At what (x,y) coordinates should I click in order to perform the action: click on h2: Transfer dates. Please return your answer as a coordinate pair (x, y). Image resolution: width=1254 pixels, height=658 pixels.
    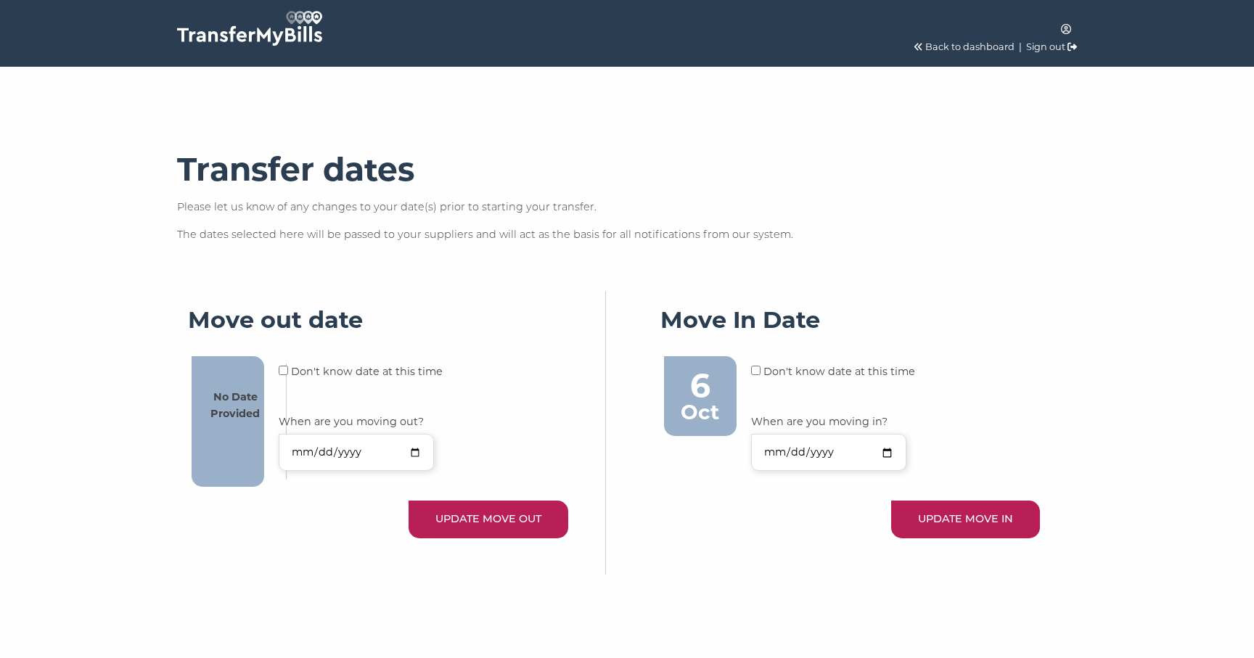
    Looking at the image, I should click on (627, 169).